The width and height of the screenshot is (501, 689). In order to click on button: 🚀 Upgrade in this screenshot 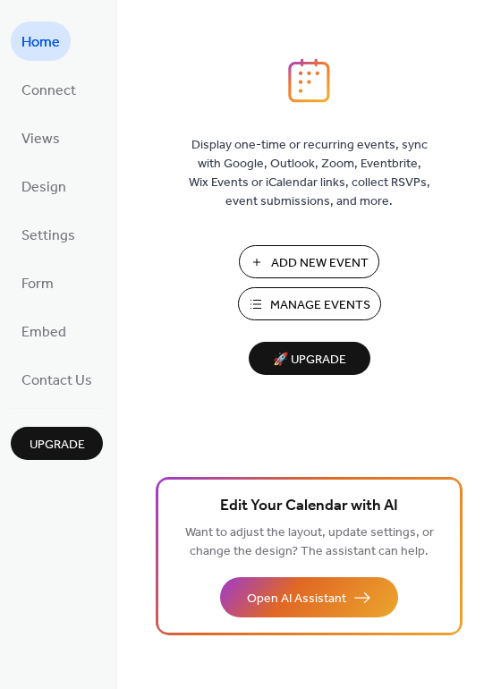, I will do `click(310, 358)`.